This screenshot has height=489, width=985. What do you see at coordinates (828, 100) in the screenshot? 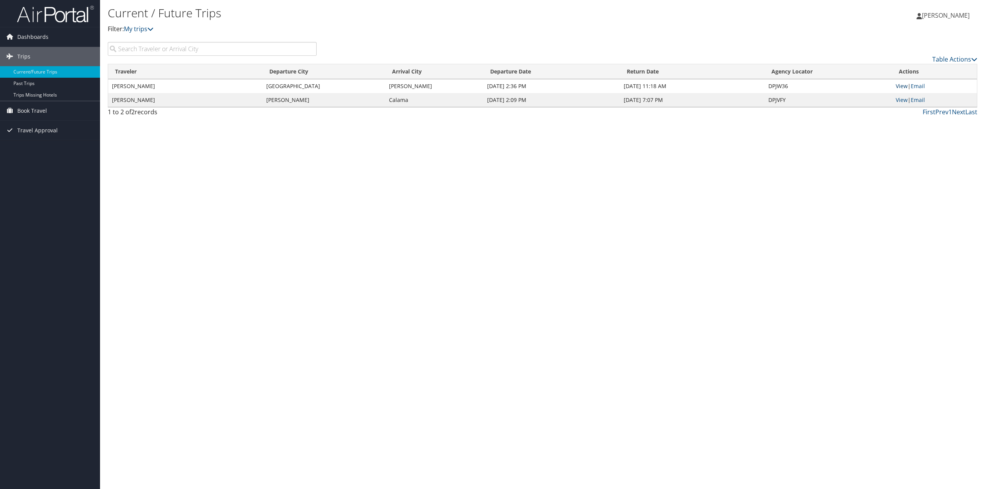
I see `td: DPJVFY` at bounding box center [828, 100].